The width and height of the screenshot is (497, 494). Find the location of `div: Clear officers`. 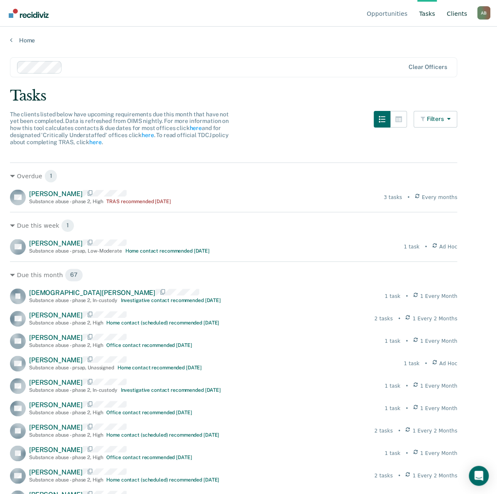

div: Clear officers is located at coordinates (428, 67).